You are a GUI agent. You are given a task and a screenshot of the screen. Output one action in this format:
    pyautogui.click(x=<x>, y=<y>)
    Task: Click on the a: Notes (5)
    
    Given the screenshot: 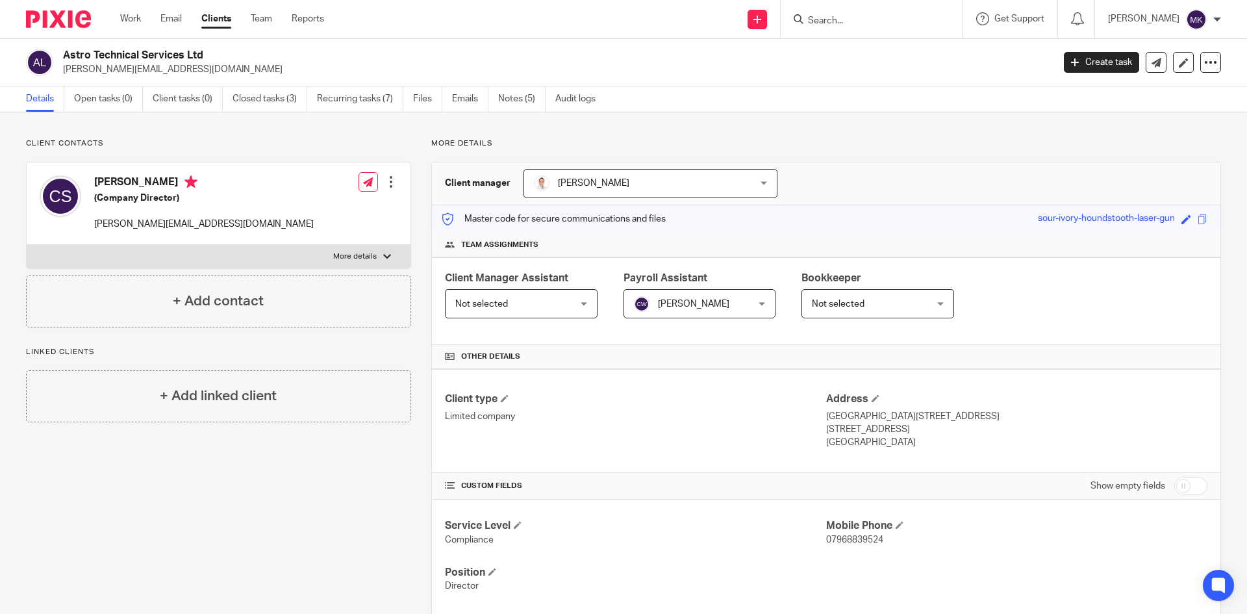 What is the action you would take?
    pyautogui.click(x=522, y=99)
    